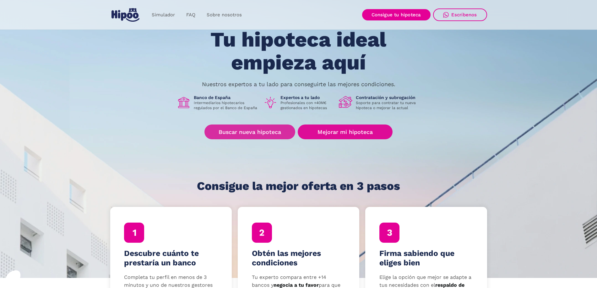 This screenshot has height=288, width=597. Describe the element at coordinates (296, 285) in the screenshot. I see `strong: negocia a tu favor` at that location.